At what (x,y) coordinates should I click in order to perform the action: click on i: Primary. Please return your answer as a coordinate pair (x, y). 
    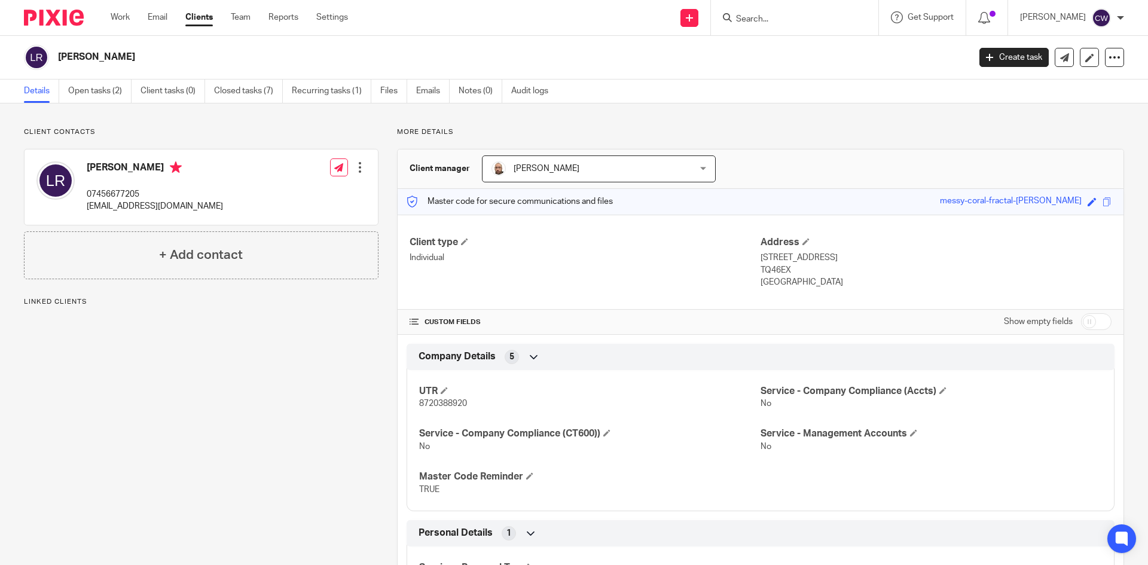
    Looking at the image, I should click on (176, 167).